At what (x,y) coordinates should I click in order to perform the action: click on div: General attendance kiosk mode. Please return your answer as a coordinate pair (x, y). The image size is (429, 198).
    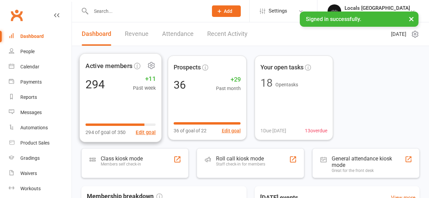
    Looking at the image, I should click on (368, 162).